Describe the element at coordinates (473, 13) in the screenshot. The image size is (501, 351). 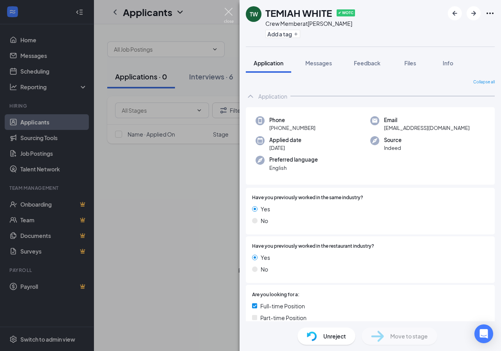
I see `svg: ArrowRight` at that location.